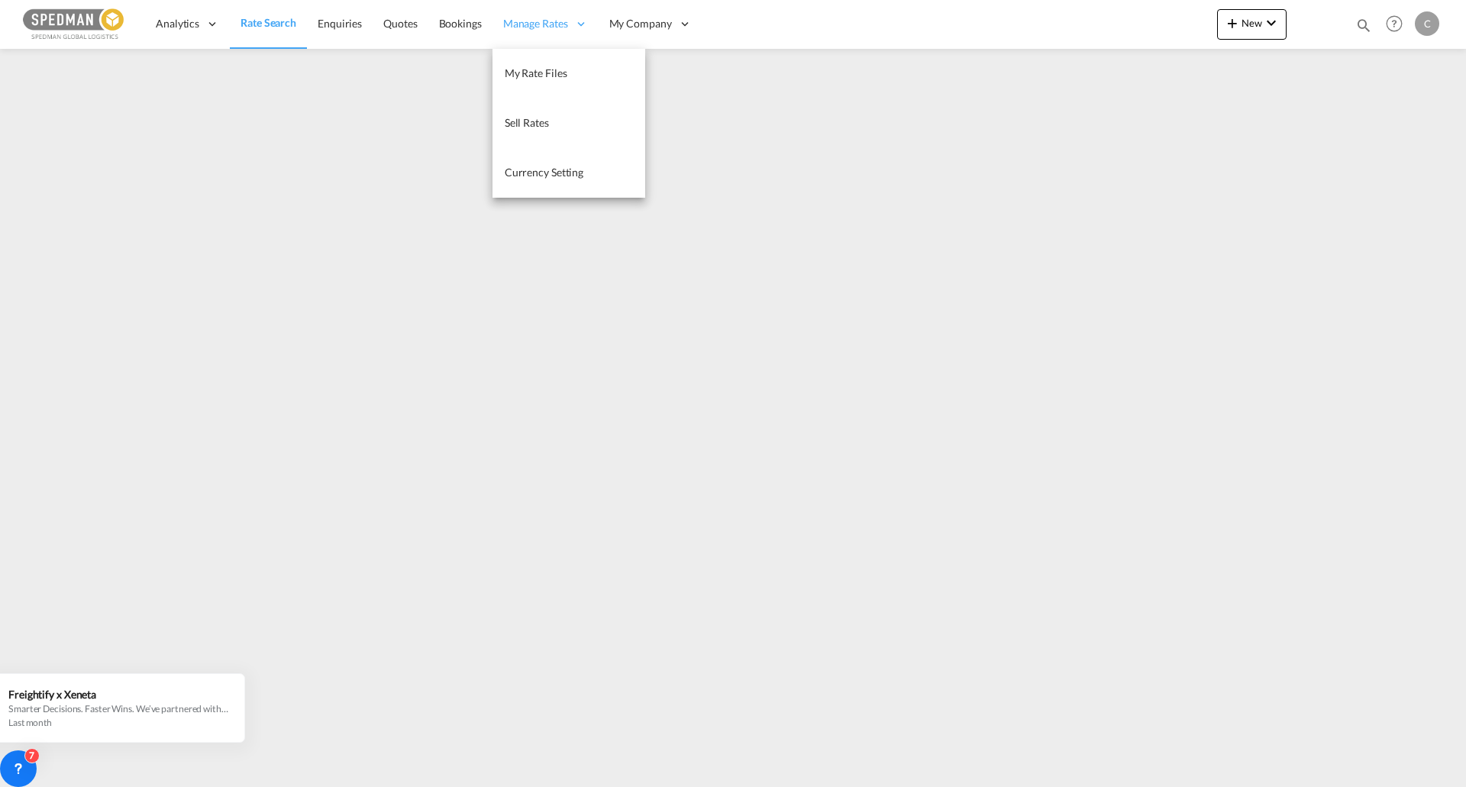 The image size is (1466, 787). What do you see at coordinates (527, 122) in the screenshot?
I see `span: Sell Rates` at bounding box center [527, 122].